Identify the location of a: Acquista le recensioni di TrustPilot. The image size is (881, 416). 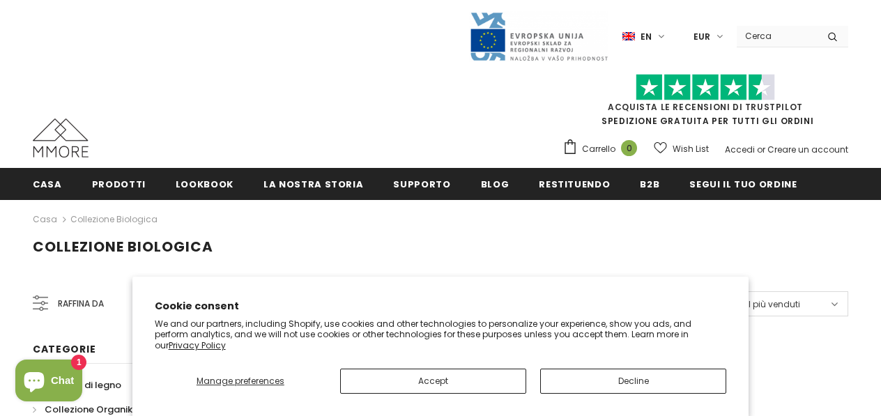
(706, 107).